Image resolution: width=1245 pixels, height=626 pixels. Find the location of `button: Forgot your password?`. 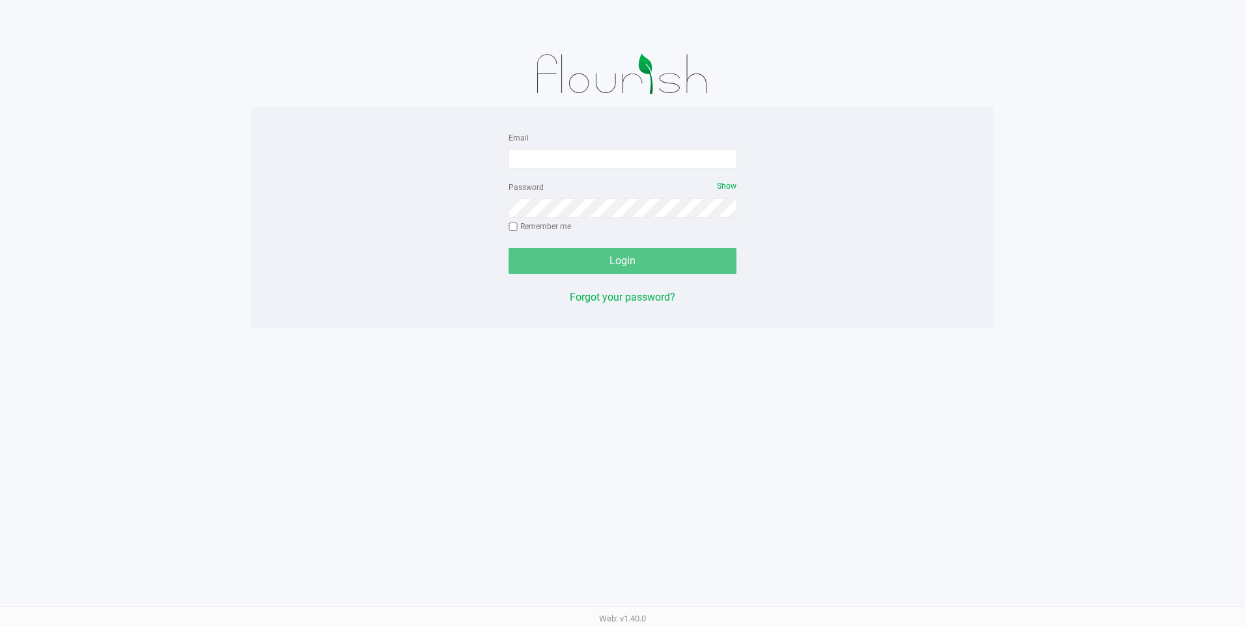

button: Forgot your password? is located at coordinates (622, 297).